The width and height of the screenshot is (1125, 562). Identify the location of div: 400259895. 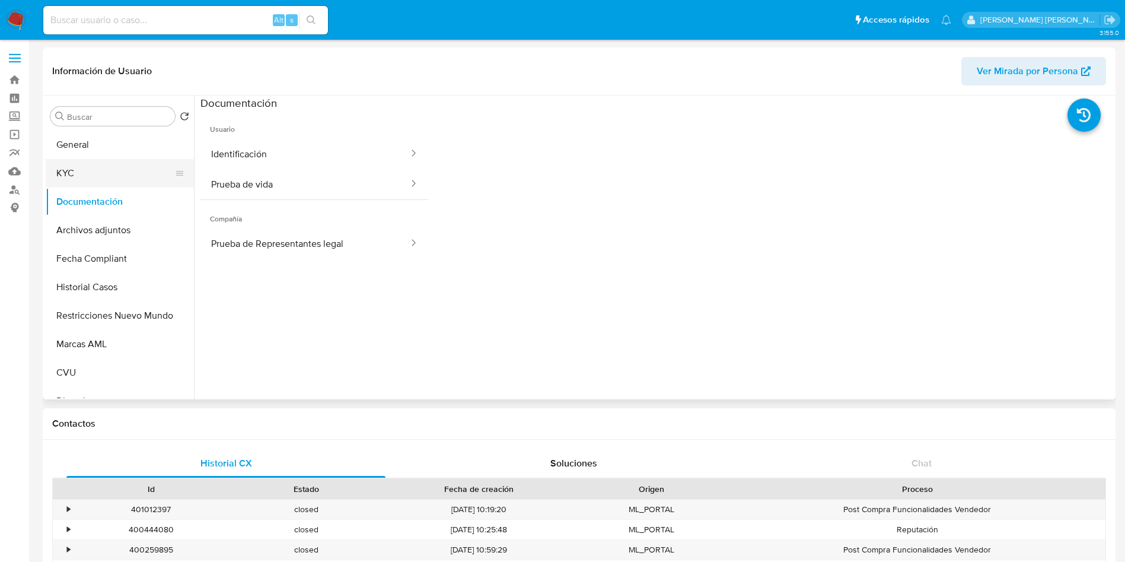
(151, 549).